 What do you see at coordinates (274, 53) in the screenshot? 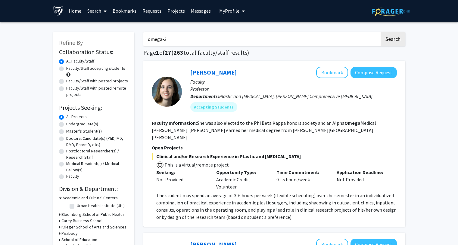
I see `h1: Page of ( total faculty/staff results)` at bounding box center [274, 53].